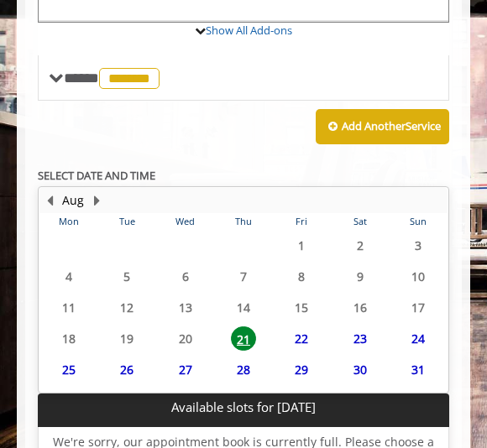 Image resolution: width=487 pixels, height=448 pixels. What do you see at coordinates (50, 201) in the screenshot?
I see `button: Previous Month` at bounding box center [50, 201].